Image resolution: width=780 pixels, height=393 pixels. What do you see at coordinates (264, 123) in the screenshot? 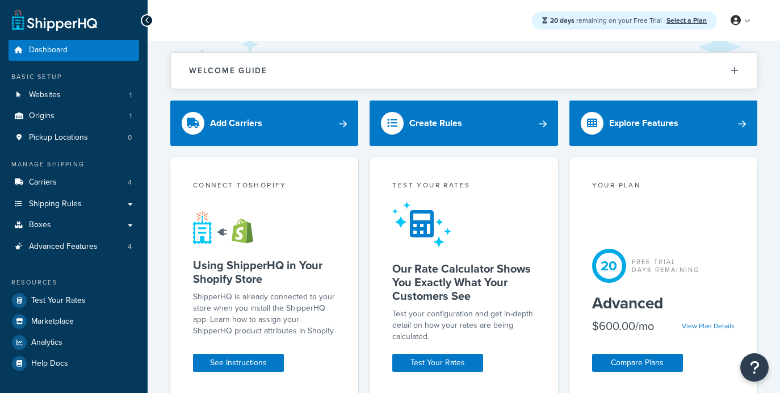
I see `a: Add Carriers` at bounding box center [264, 123].